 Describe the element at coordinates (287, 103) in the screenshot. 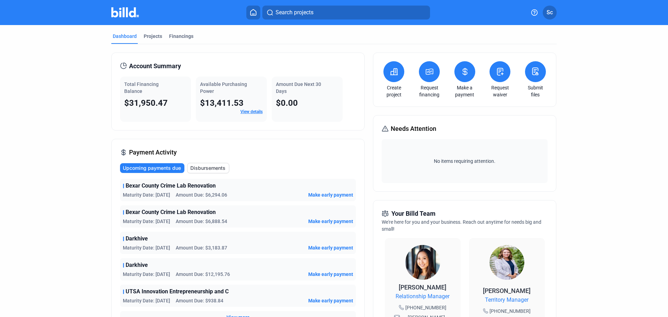

I see `span: $0.00` at that location.